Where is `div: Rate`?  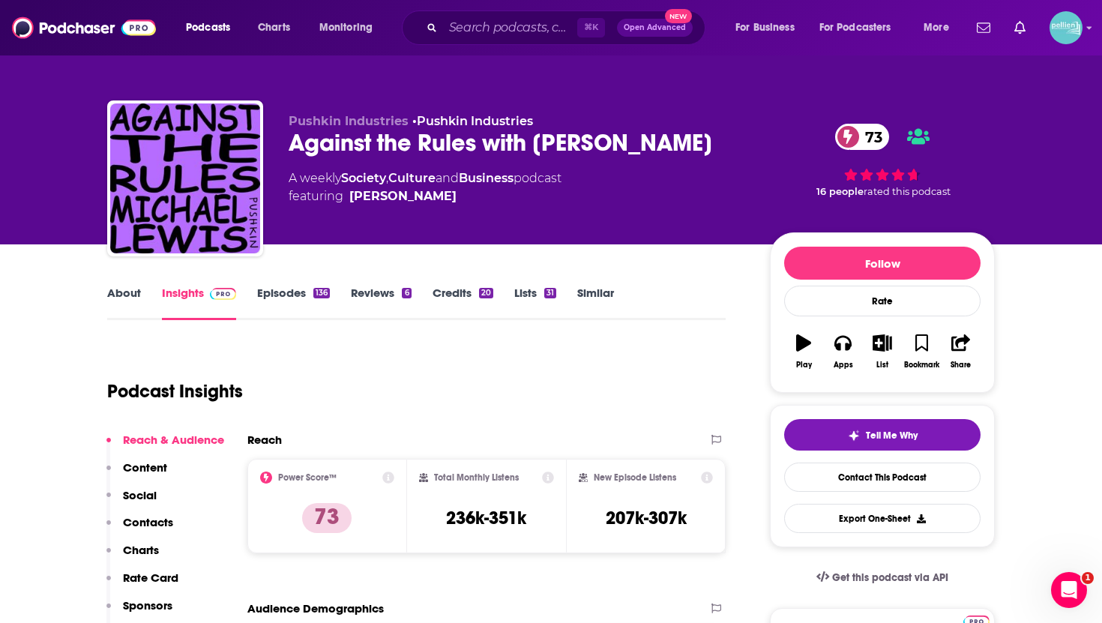
div: Rate is located at coordinates (882, 301).